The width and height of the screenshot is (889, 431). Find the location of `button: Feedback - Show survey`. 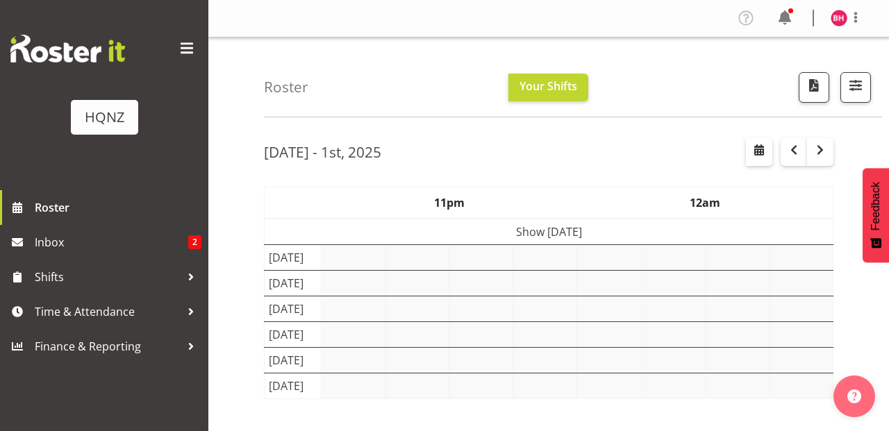

button: Feedback - Show survey is located at coordinates (876, 215).